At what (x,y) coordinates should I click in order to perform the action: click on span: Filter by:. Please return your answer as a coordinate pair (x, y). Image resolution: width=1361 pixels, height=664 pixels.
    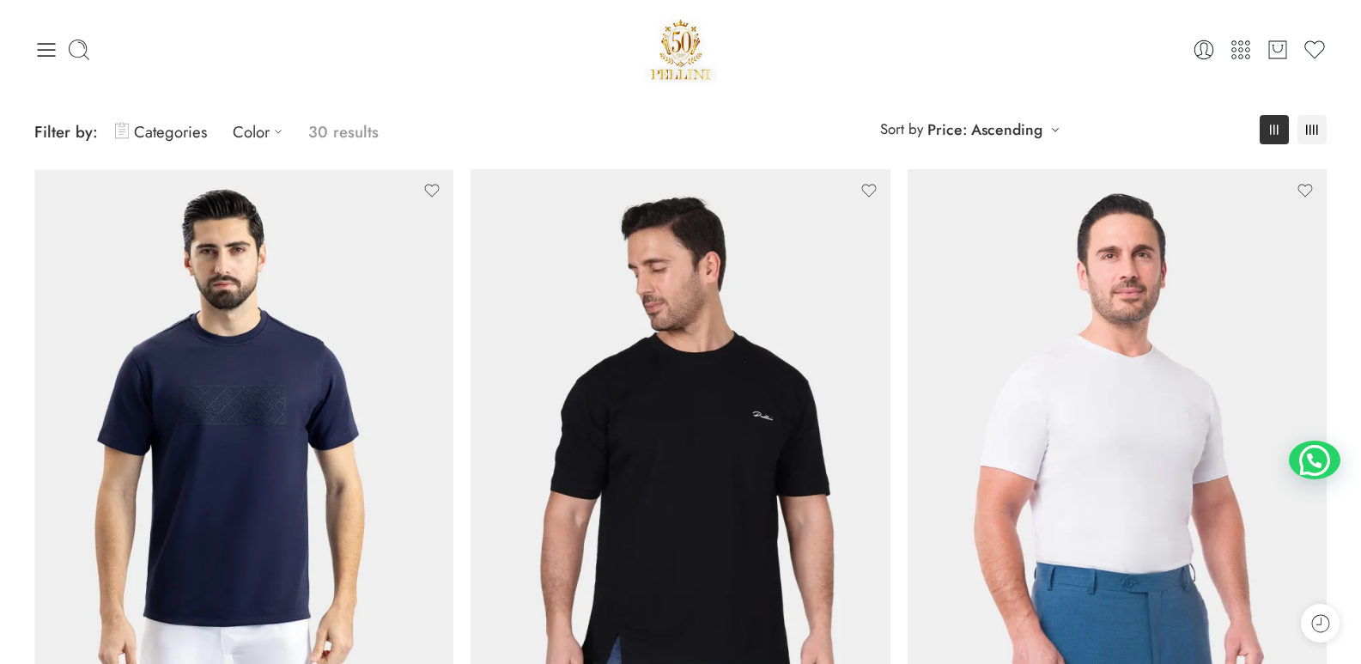
    Looking at the image, I should click on (66, 131).